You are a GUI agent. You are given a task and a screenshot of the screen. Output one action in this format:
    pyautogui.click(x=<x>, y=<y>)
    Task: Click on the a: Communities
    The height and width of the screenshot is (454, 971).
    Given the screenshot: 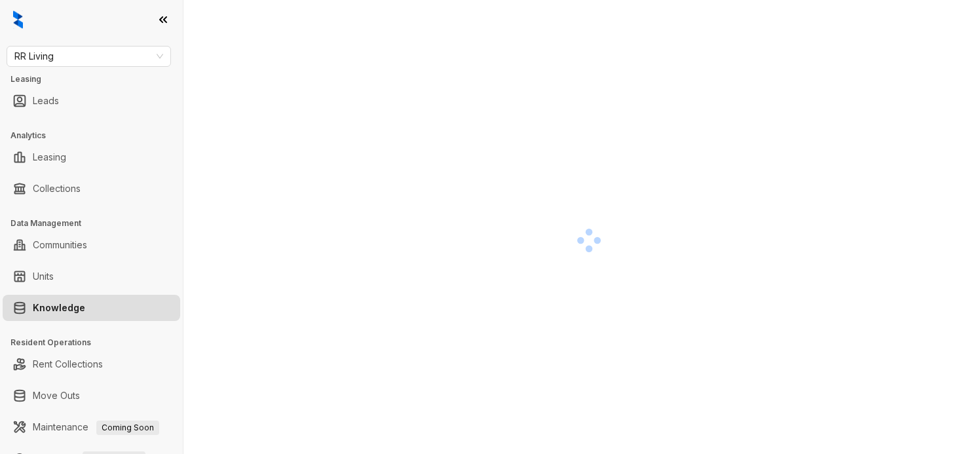 What is the action you would take?
    pyautogui.click(x=60, y=245)
    